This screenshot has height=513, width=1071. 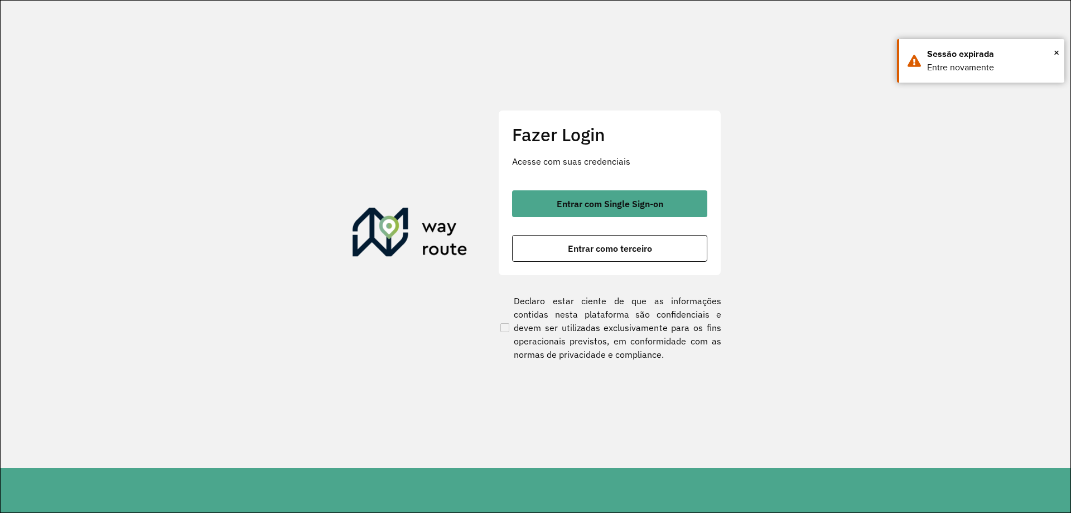 What do you see at coordinates (610, 161) in the screenshot?
I see `p: Acesse com suas credenciais` at bounding box center [610, 161].